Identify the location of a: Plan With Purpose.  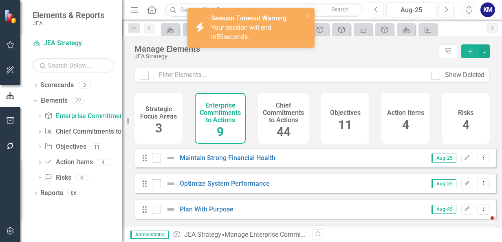
(207, 209).